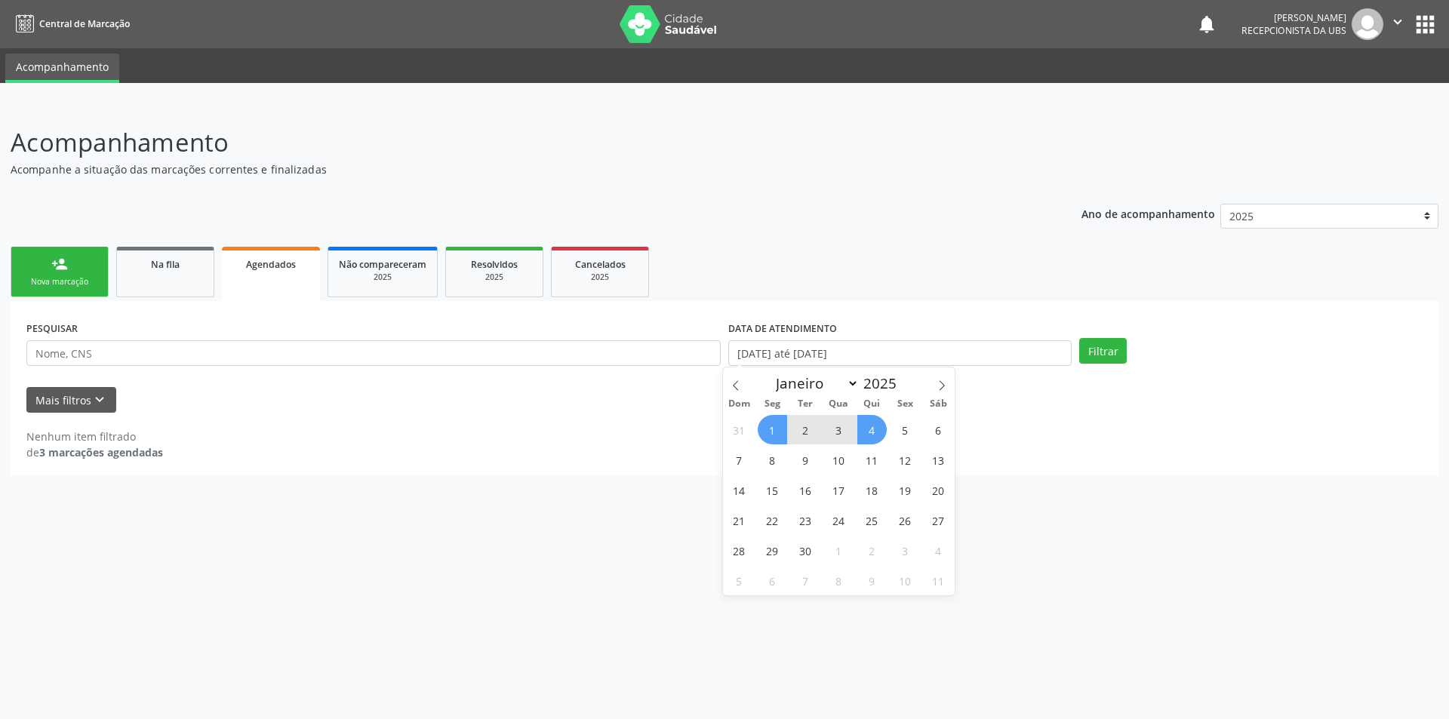 Image resolution: width=1449 pixels, height=719 pixels. I want to click on span: Ter, so click(805, 404).